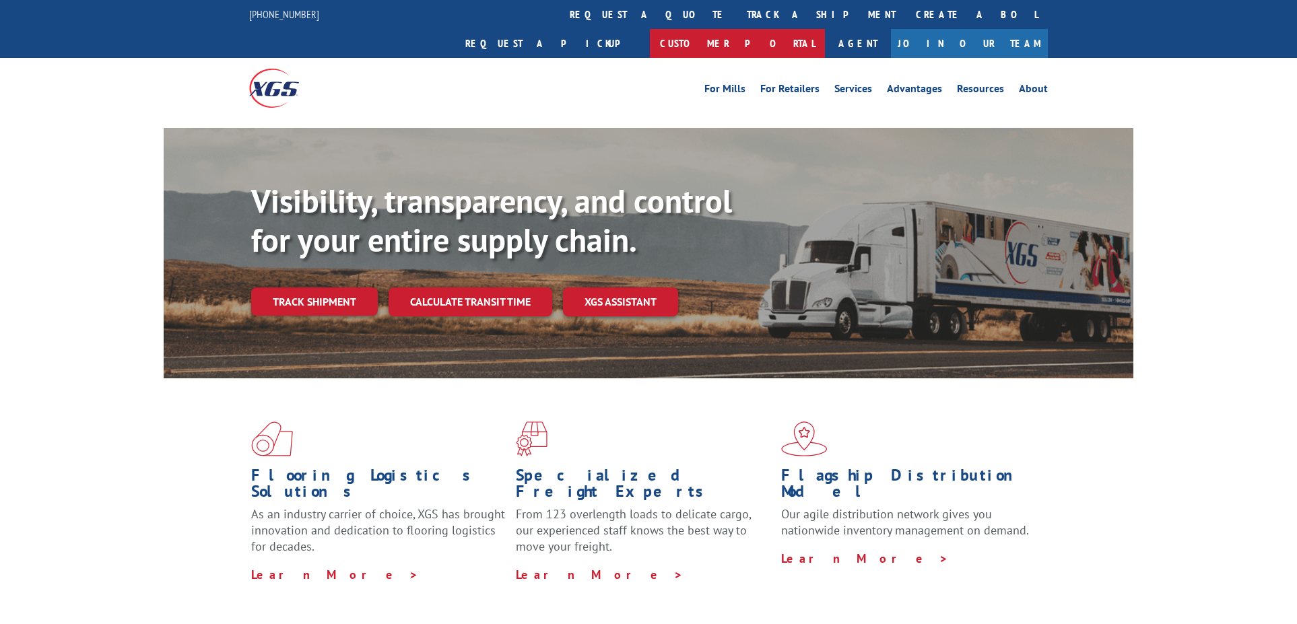 Image resolution: width=1297 pixels, height=624 pixels. I want to click on a: Join Our Team, so click(969, 43).